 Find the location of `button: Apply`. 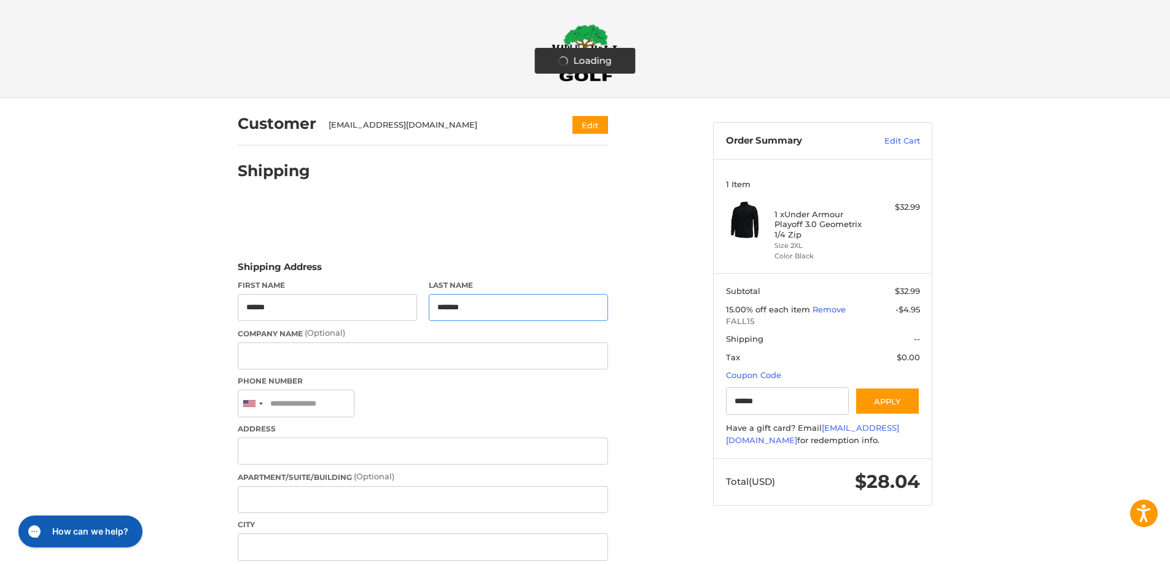

button: Apply is located at coordinates (887, 401).